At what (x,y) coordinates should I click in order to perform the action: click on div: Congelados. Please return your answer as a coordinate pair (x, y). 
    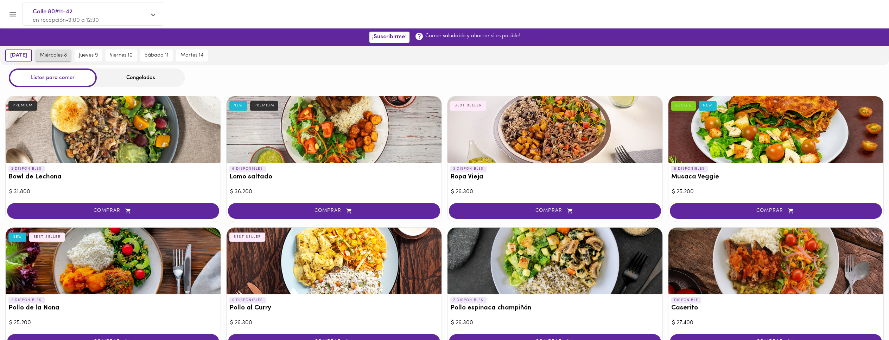
    Looking at the image, I should click on (141, 78).